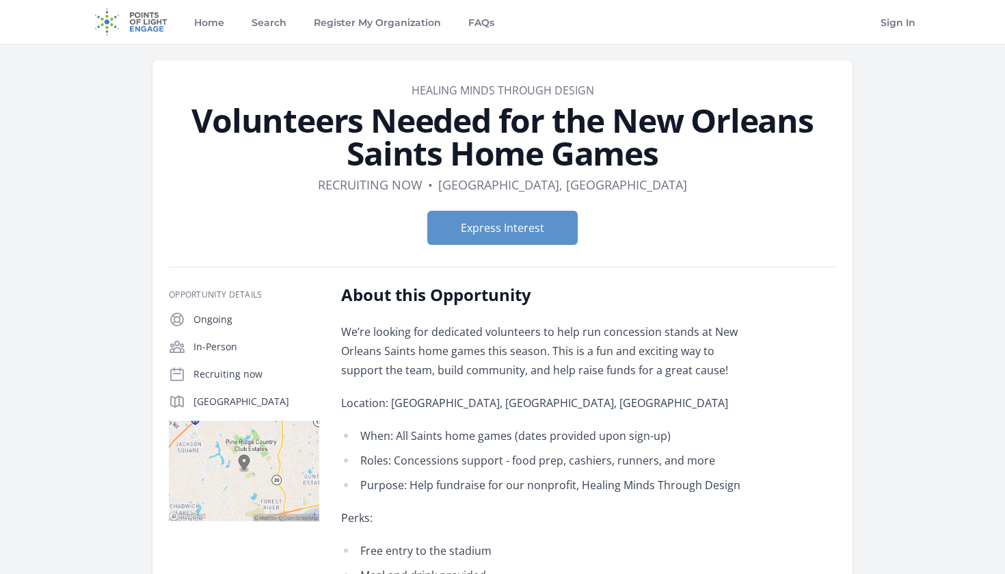  I want to click on p: Recruiting now, so click(256, 374).